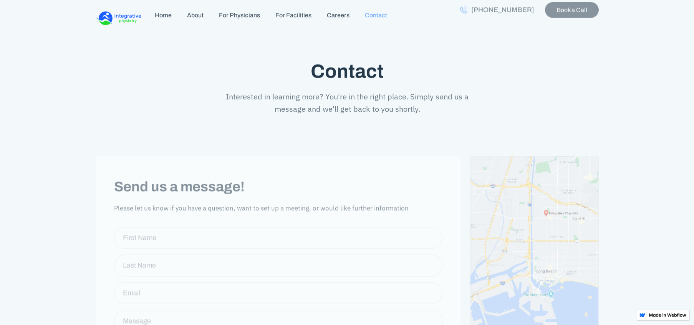 Image resolution: width=694 pixels, height=325 pixels. What do you see at coordinates (163, 15) in the screenshot?
I see `a: Home` at bounding box center [163, 15].